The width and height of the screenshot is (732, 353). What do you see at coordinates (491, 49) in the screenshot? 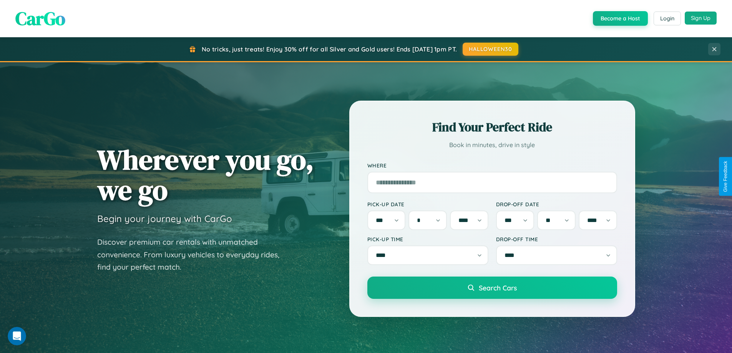
I see `button: HALLOWEEN30` at bounding box center [491, 49].